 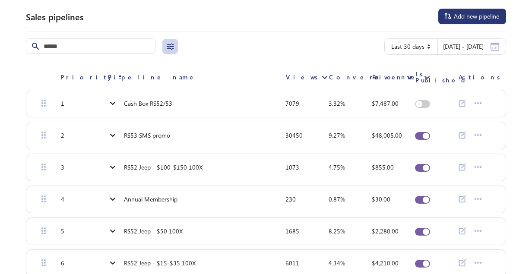 What do you see at coordinates (160, 263) in the screenshot?
I see `span: RS52 Jeep - $15-$35 100X` at bounding box center [160, 263].